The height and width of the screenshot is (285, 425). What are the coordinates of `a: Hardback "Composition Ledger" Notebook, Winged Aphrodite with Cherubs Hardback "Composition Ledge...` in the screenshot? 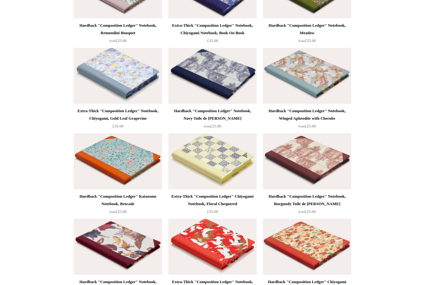 It's located at (307, 76).